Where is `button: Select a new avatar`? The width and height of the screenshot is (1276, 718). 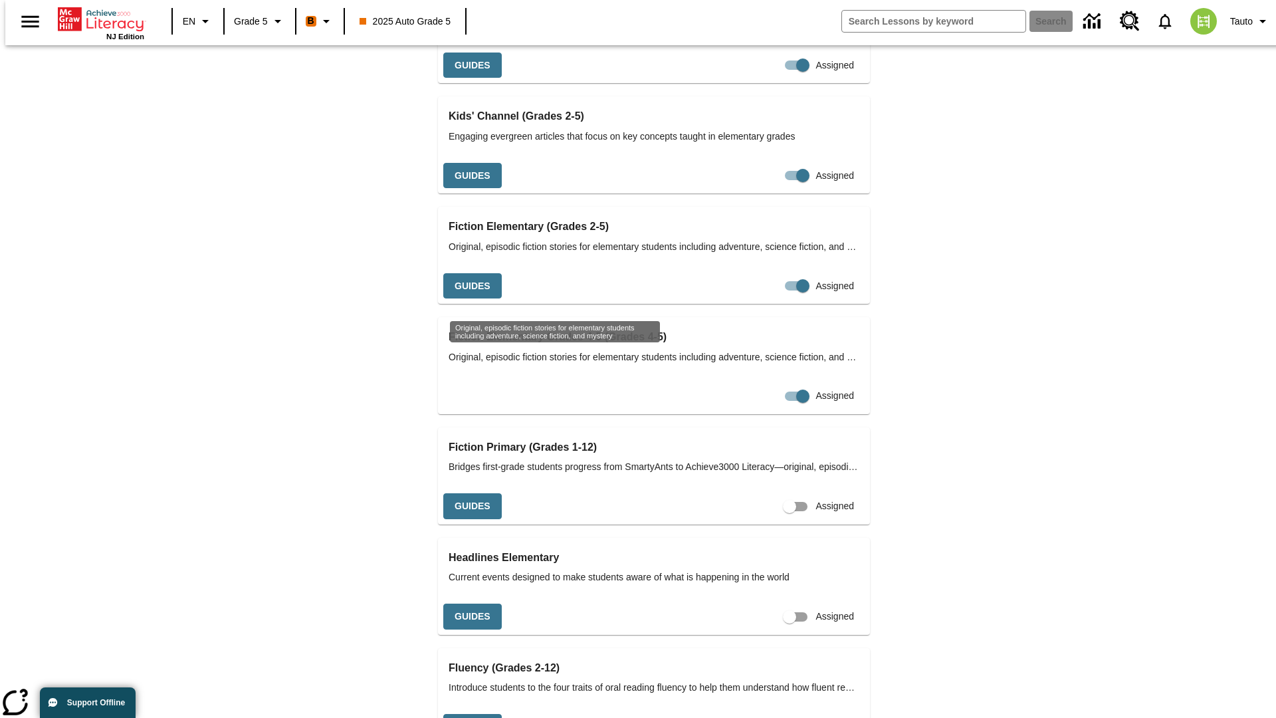 button: Select a new avatar is located at coordinates (1204, 21).